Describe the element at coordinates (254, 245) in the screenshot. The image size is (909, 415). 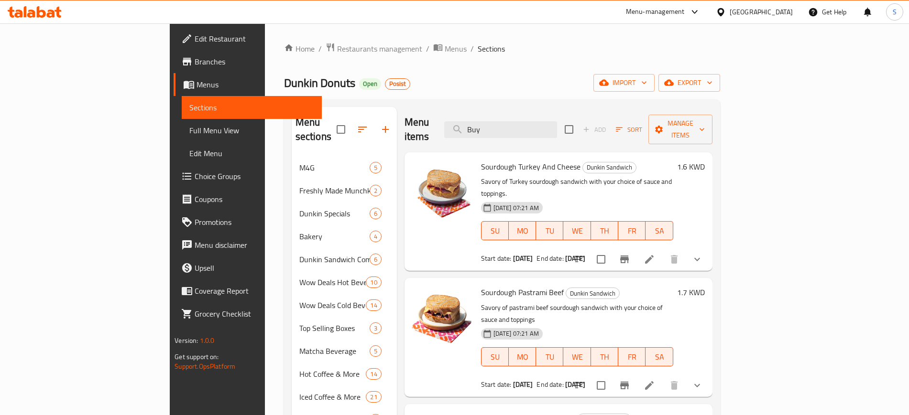
I see `span: Menu disclaimer` at that location.